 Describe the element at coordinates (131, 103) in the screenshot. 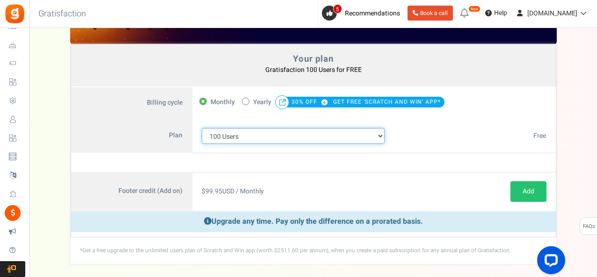

I see `label: Billing cycle` at that location.